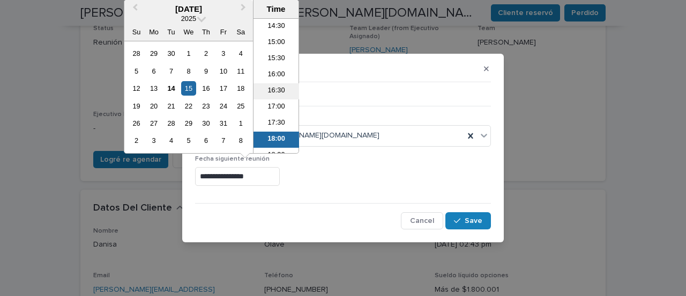 The width and height of the screenshot is (686, 296). Describe the element at coordinates (136, 32) in the screenshot. I see `div: Su` at that location.